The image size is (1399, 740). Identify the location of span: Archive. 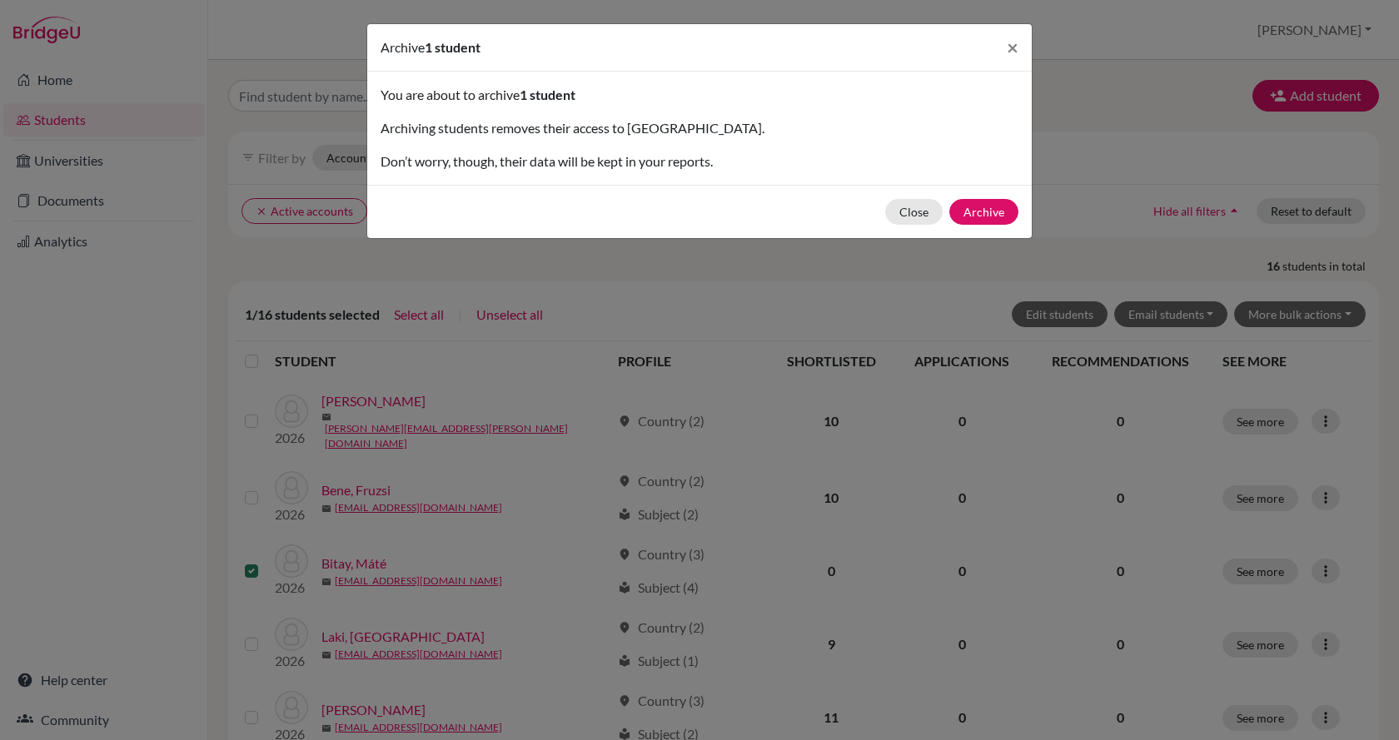
(402, 47).